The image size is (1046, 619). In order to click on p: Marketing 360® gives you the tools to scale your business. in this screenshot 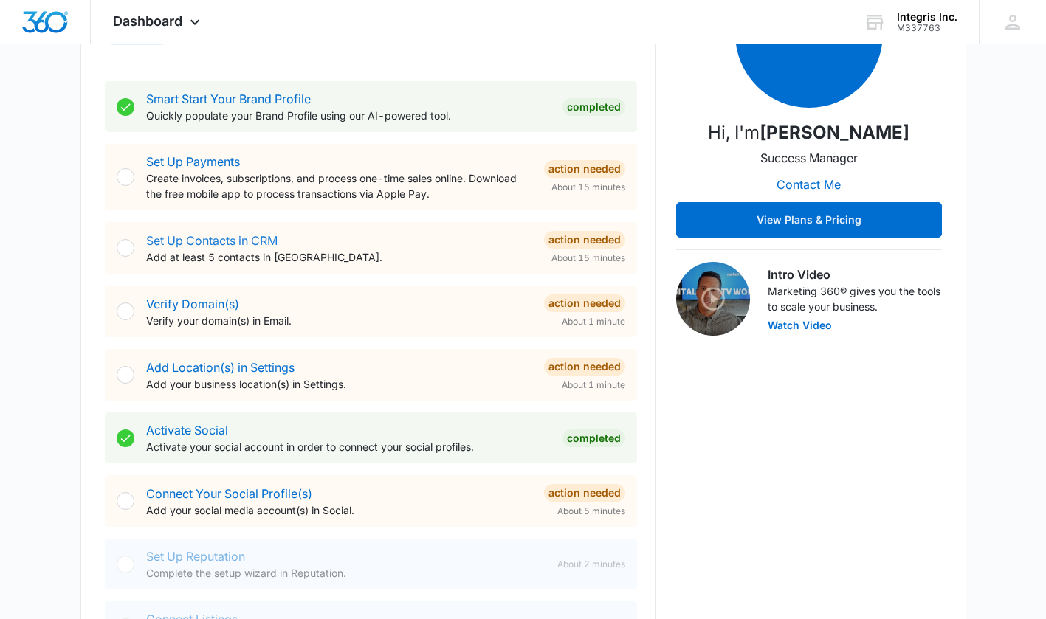, I will do `click(854, 299)`.